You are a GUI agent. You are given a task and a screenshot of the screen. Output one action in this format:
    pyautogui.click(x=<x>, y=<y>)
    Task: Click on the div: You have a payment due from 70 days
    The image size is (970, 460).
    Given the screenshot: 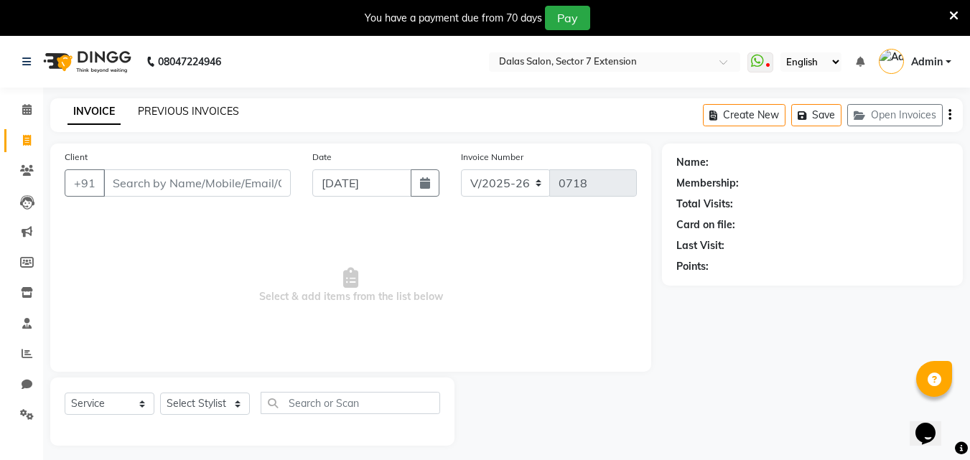 What is the action you would take?
    pyautogui.click(x=453, y=18)
    